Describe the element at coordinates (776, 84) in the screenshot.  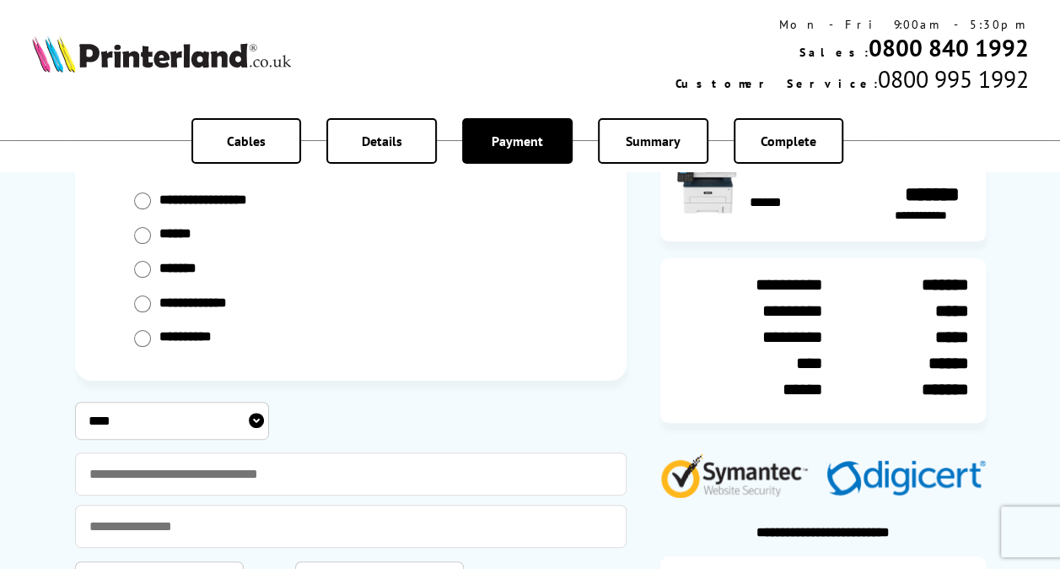
I see `span: Customer Service:` at that location.